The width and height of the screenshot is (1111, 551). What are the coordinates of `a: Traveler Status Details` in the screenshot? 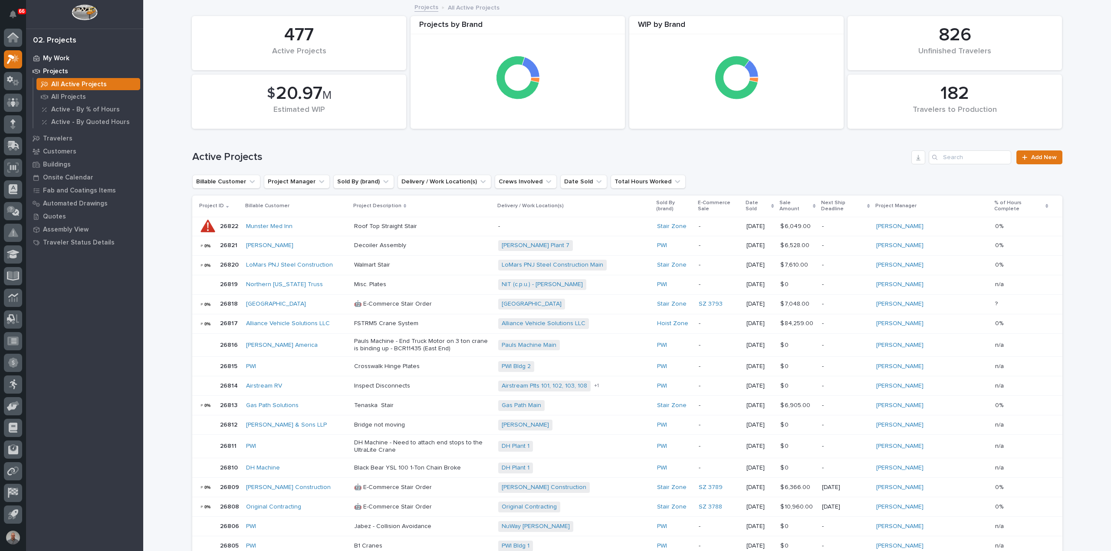 It's located at (85, 243).